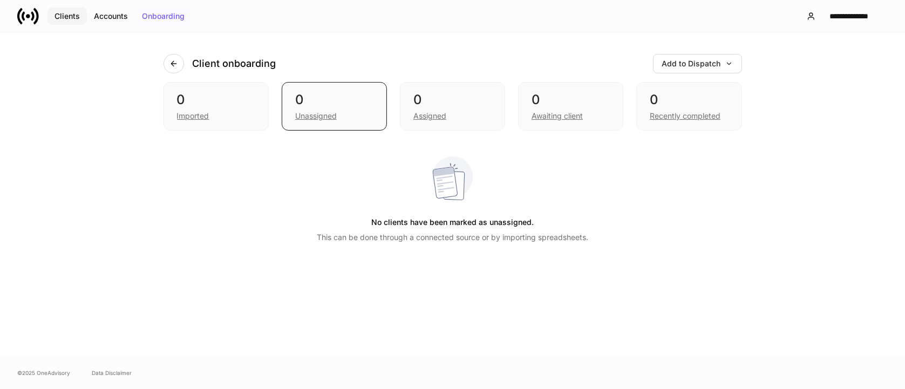 The width and height of the screenshot is (905, 389). I want to click on div: 0Awaiting client, so click(570, 106).